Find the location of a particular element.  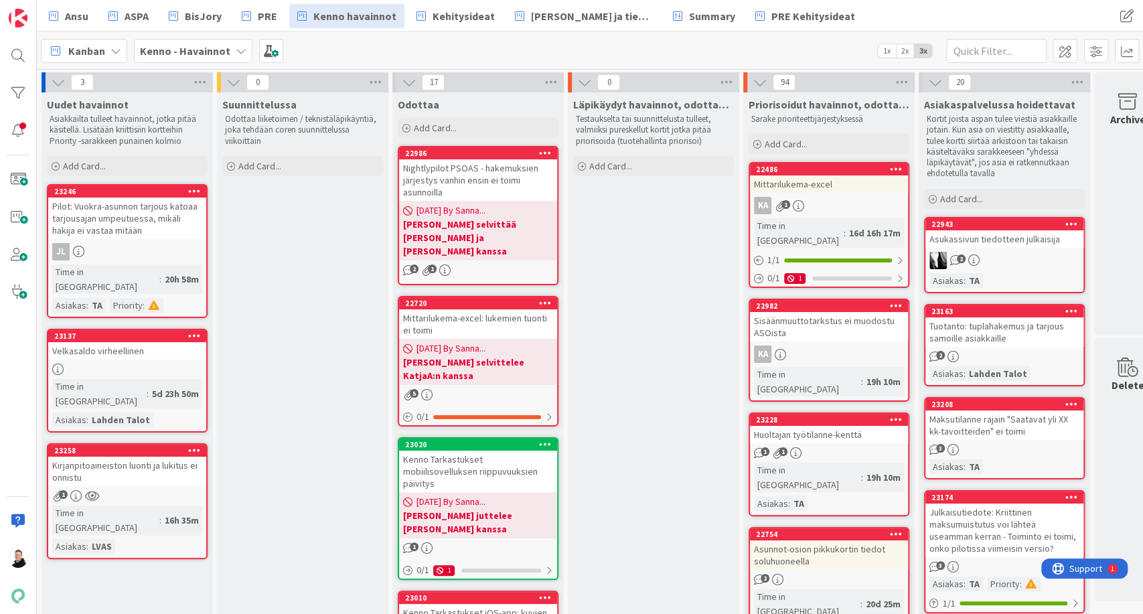

div: Mittarilukema-excel is located at coordinates (829, 184).